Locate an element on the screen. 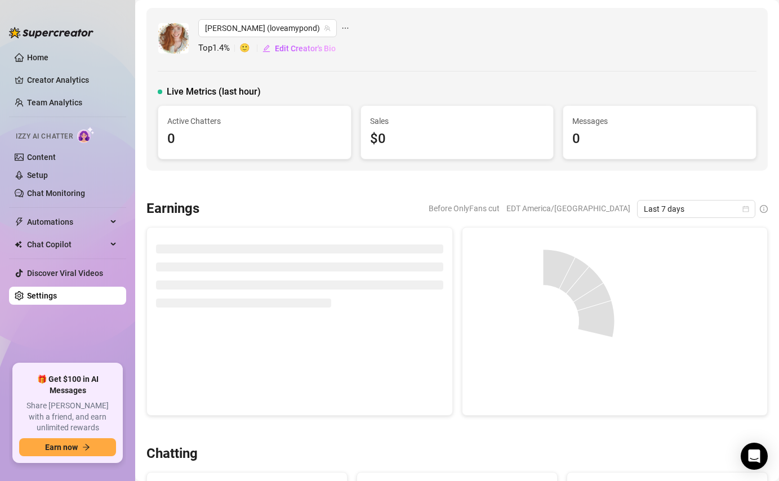 The width and height of the screenshot is (779, 481). a: Setup is located at coordinates (37, 175).